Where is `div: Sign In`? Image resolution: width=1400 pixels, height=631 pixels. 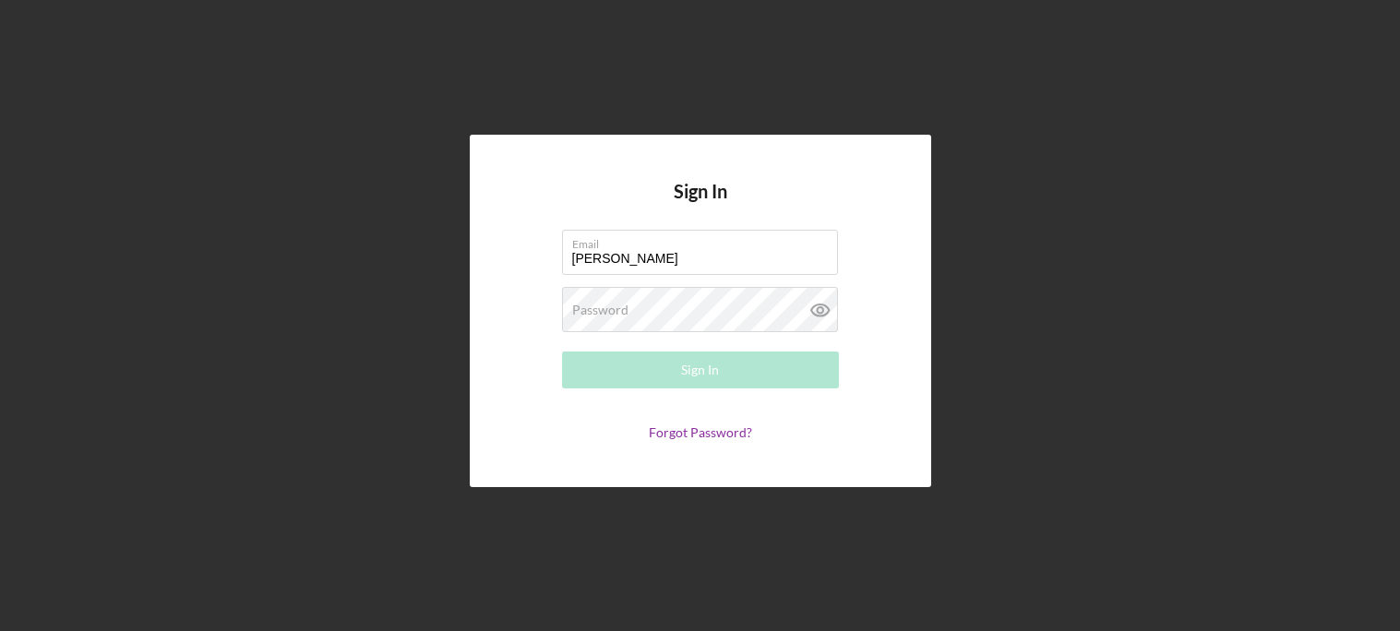 div: Sign In is located at coordinates (700, 370).